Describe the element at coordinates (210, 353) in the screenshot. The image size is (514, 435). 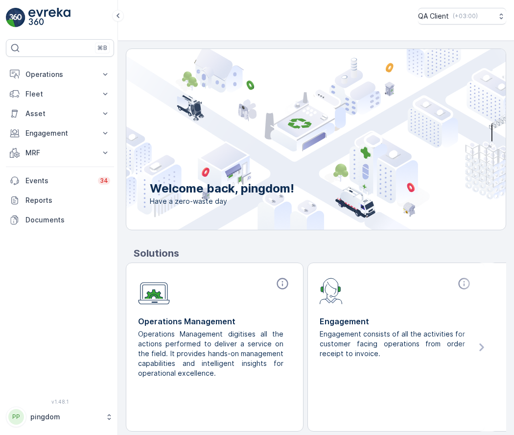
I see `p: Operations Management digitises all the actions performed to deliver a service on the field. It p...` at that location.